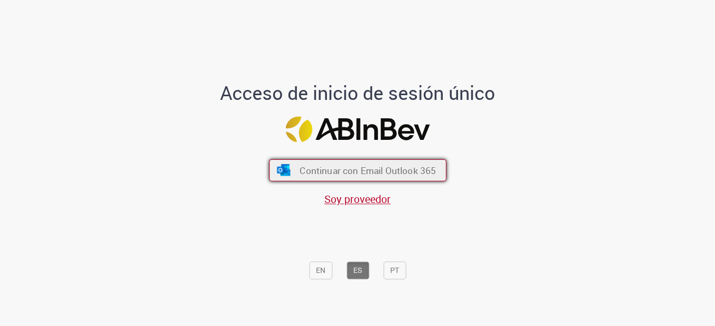 The height and width of the screenshot is (326, 715). What do you see at coordinates (321, 271) in the screenshot?
I see `button: EN` at bounding box center [321, 271].